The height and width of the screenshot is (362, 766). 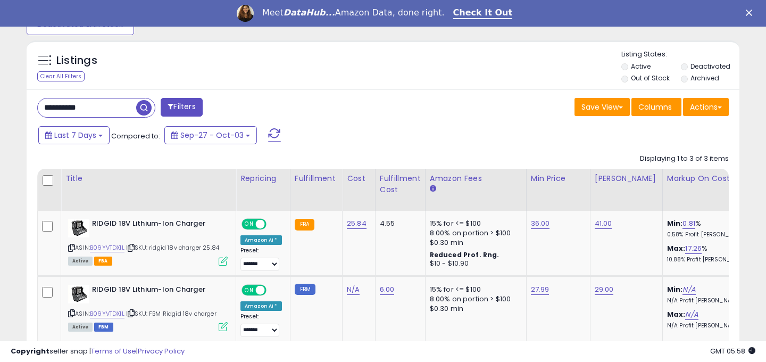 What do you see at coordinates (483, 13) in the screenshot?
I see `a: Check It Out` at bounding box center [483, 13].